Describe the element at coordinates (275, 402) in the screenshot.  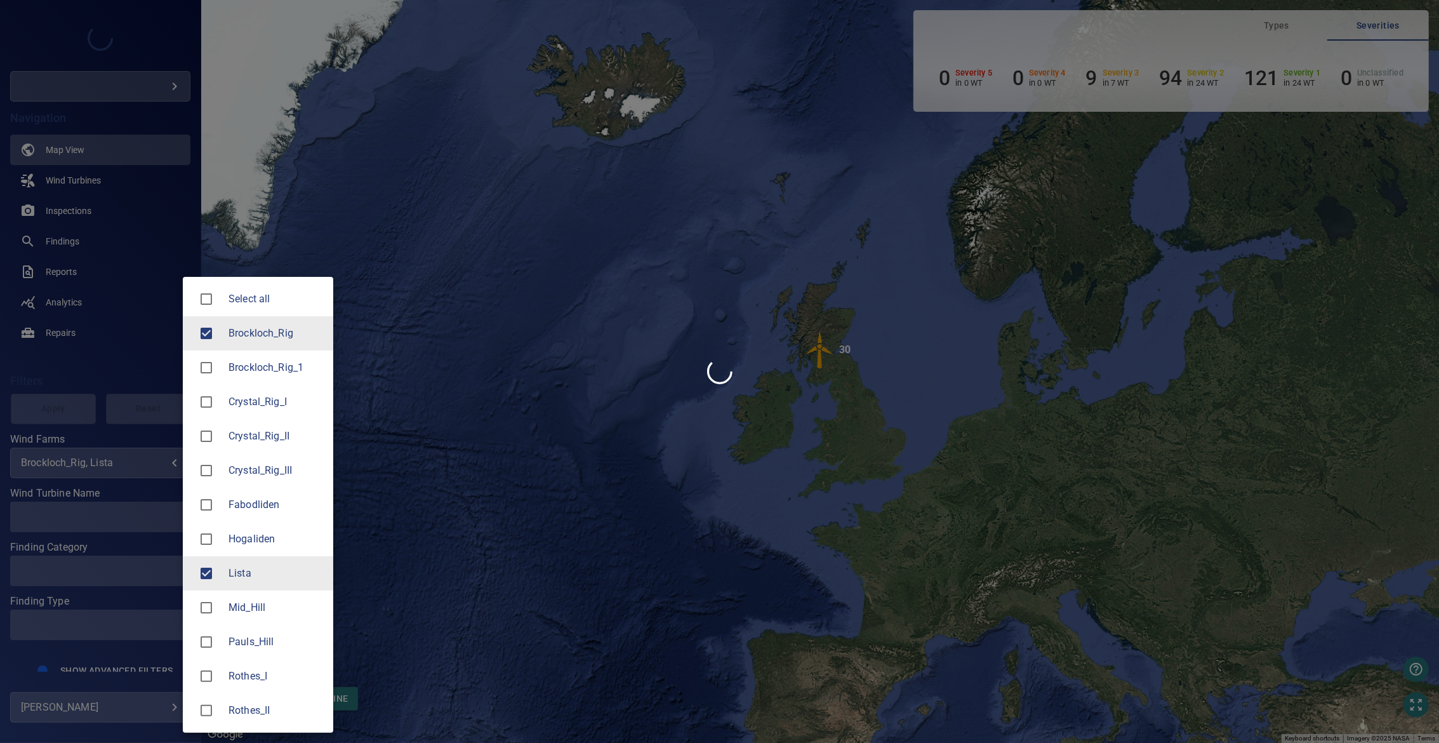
I see `div: Wind Farms Crystal_Rig_I` at that location.